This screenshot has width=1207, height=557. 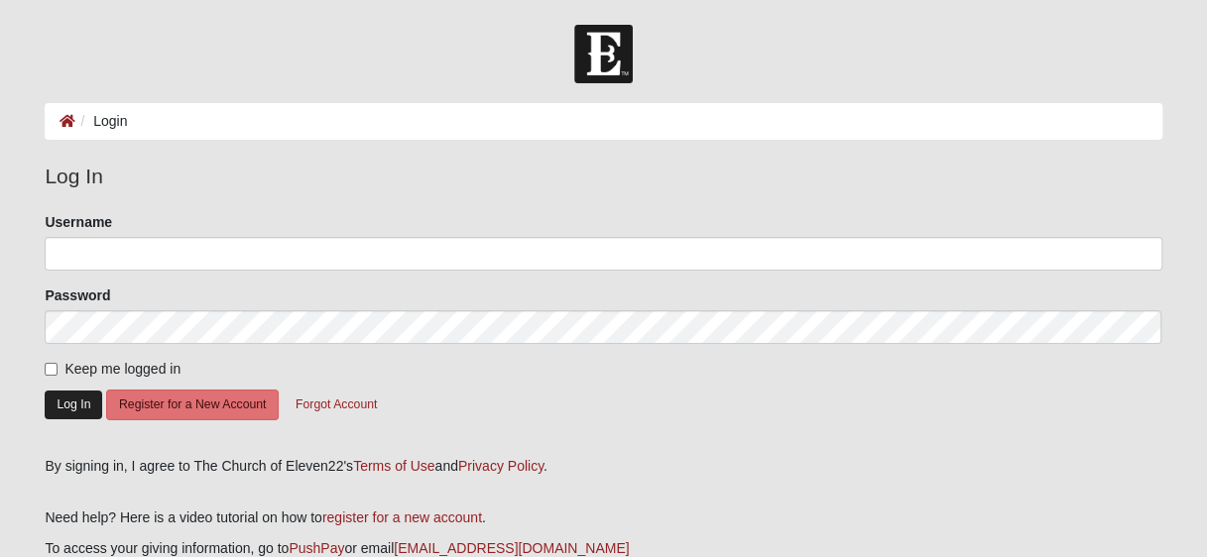 What do you see at coordinates (73, 405) in the screenshot?
I see `button: Log In` at bounding box center [73, 405].